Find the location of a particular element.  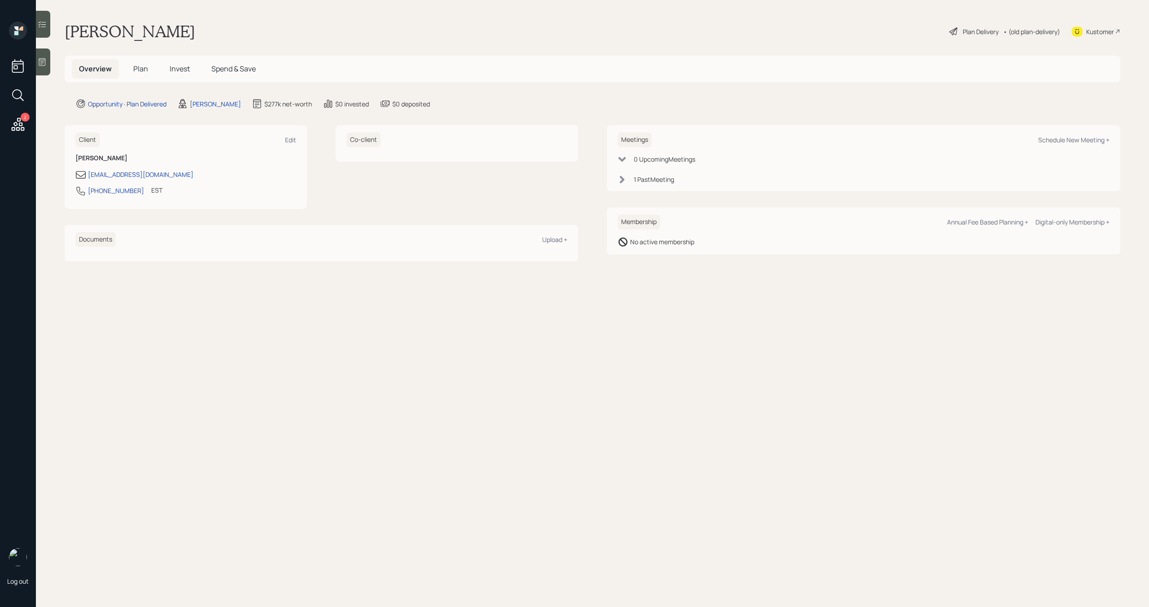

div: • (old plan-delivery) is located at coordinates (1031, 31).